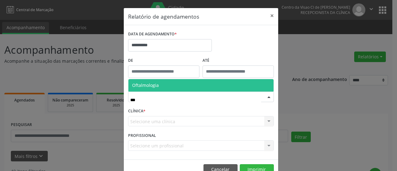  Describe the element at coordinates (164, 61) in the screenshot. I see `label: De` at that location.